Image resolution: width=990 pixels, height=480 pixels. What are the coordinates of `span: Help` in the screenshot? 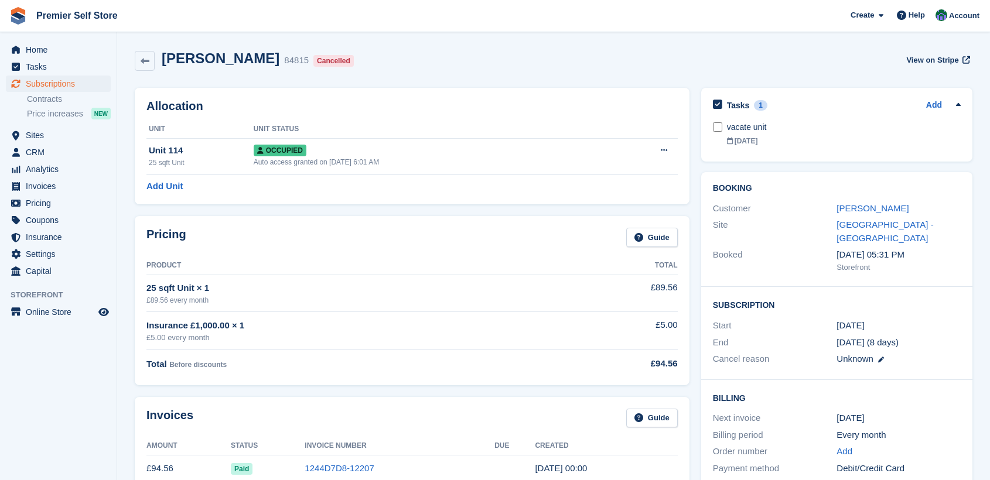 It's located at (916, 15).